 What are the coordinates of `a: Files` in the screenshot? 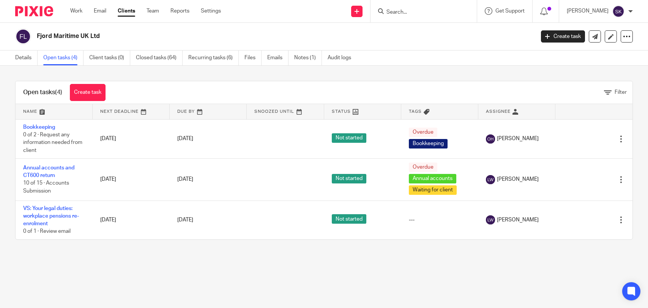 It's located at (253, 58).